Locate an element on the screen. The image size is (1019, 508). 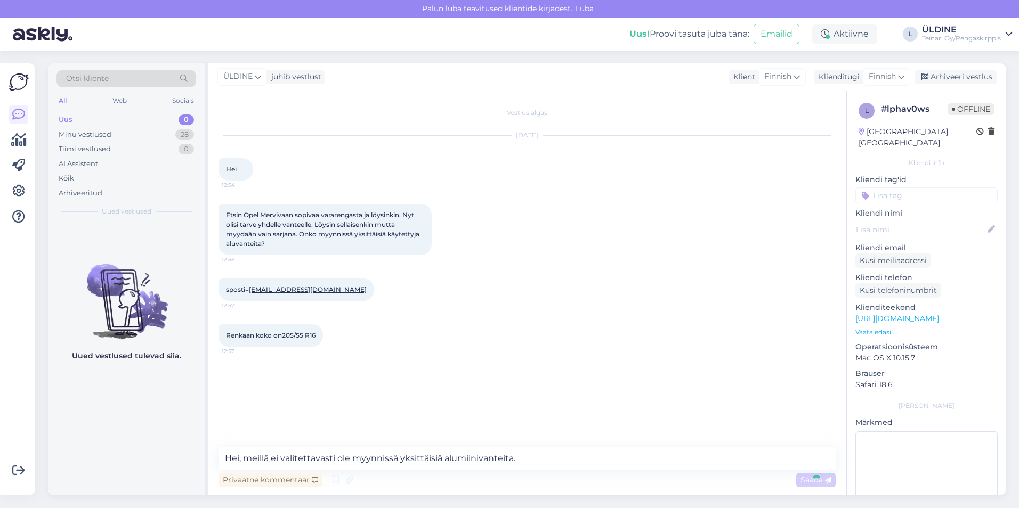
p: Uued vestlused tulevad siia. is located at coordinates (126, 356).